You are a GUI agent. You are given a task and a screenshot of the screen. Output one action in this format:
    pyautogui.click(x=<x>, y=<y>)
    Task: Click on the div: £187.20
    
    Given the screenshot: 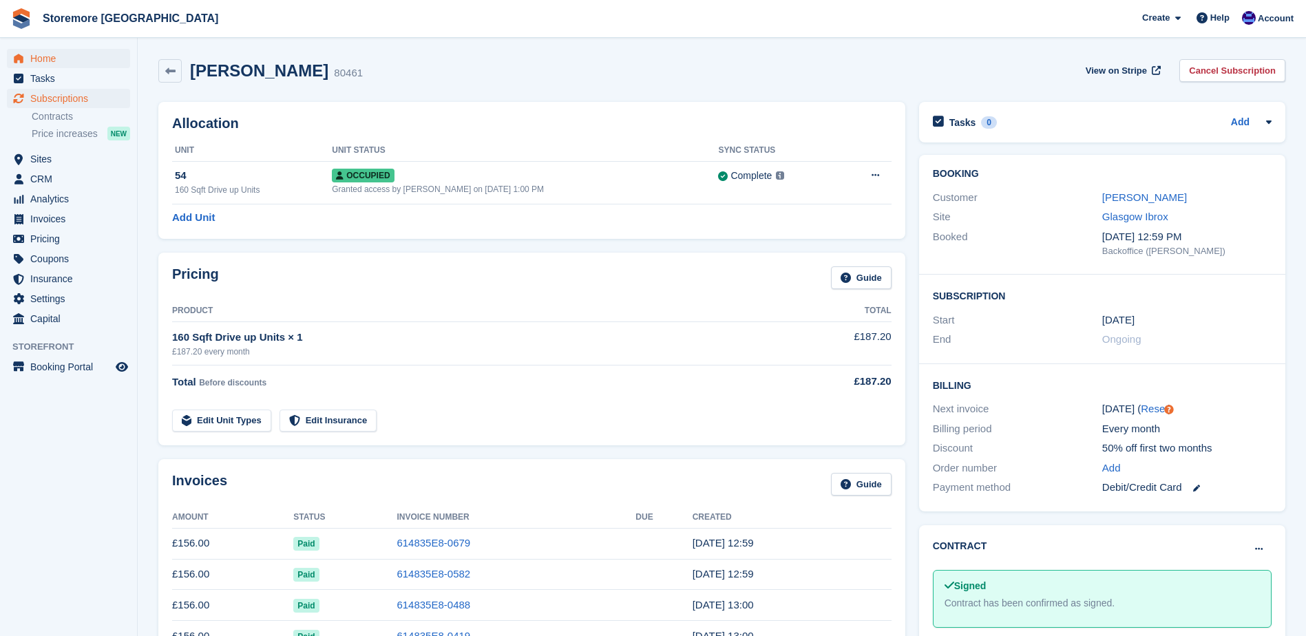 What is the action you would take?
    pyautogui.click(x=835, y=381)
    